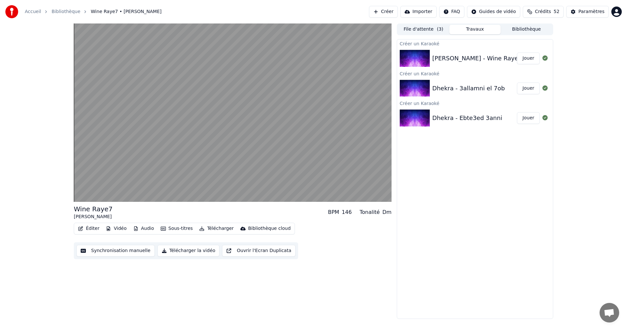 The width and height of the screenshot is (627, 329). I want to click on div: 146, so click(347, 213).